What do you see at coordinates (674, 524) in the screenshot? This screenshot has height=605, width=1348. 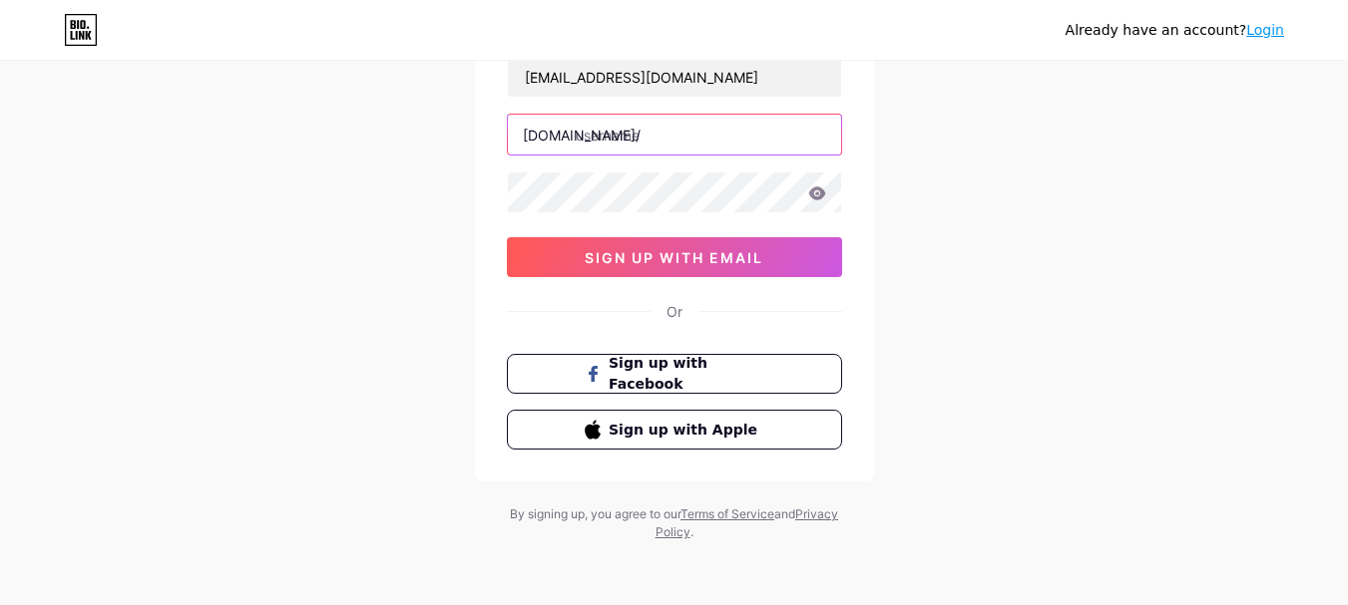 I see `div: By signing up, you agree to our and .` at bounding box center [674, 524].